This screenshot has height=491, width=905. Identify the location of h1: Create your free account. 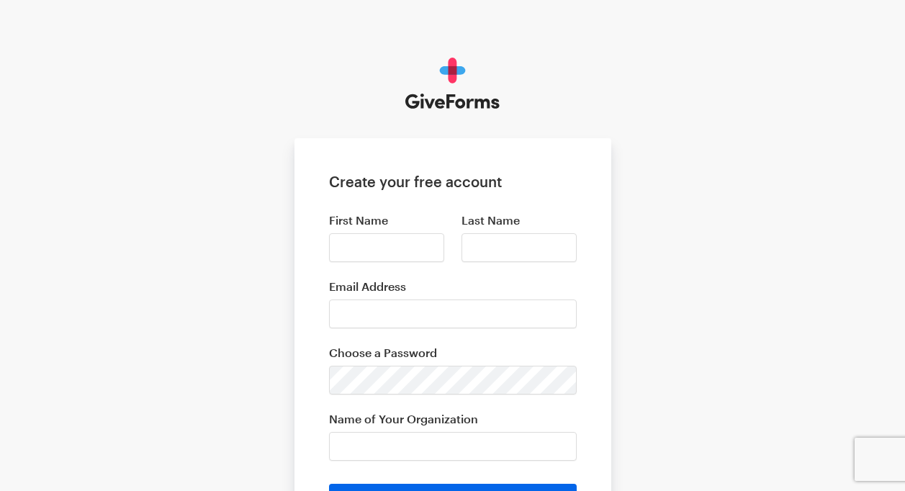
(453, 181).